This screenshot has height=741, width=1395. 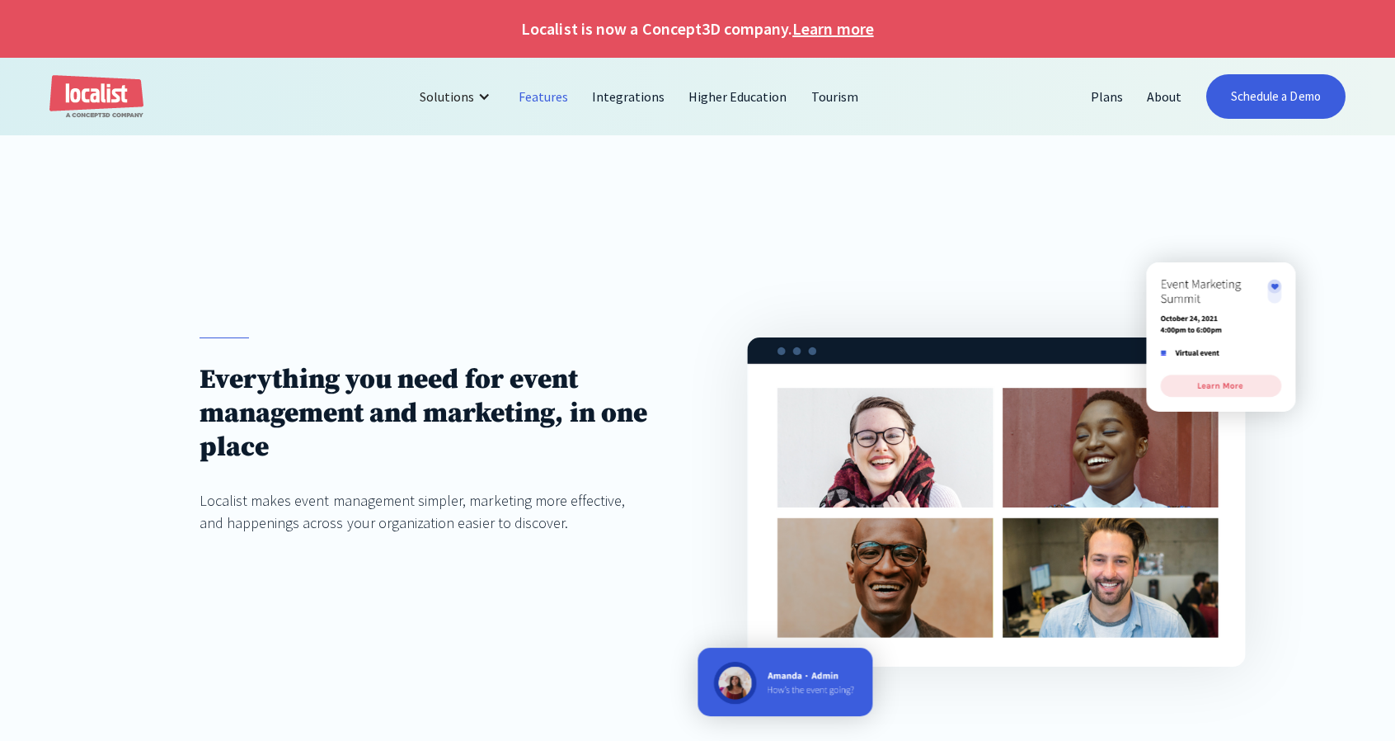 What do you see at coordinates (424, 413) in the screenshot?
I see `h1: Everything you need for event management and marketing, in one place` at bounding box center [424, 413].